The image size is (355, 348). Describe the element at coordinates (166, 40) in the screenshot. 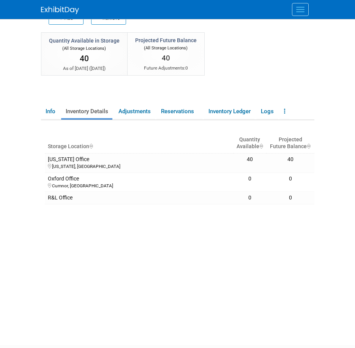

I see `div: Projected Future Balance` at that location.